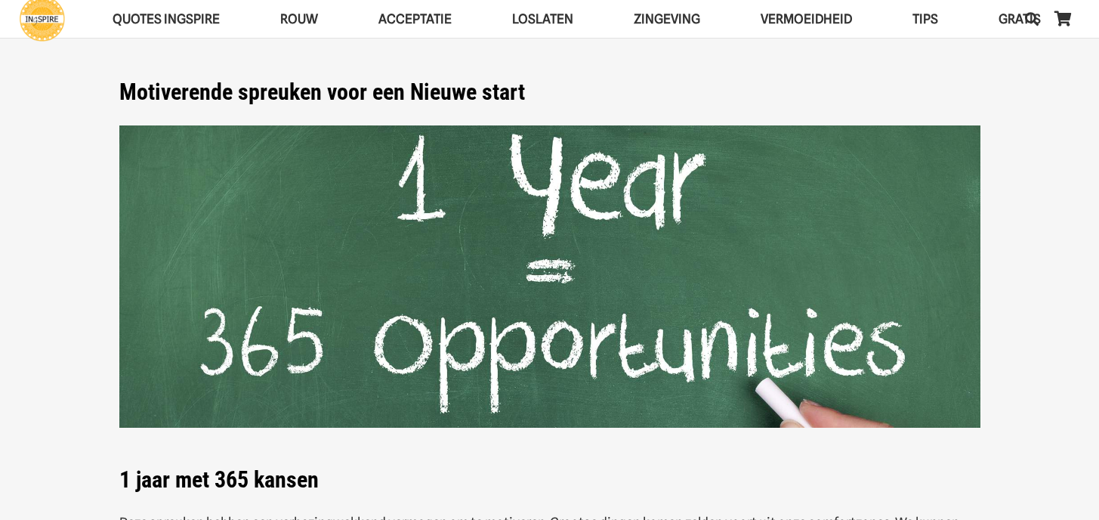  I want to click on img: Motivatie spreuken met motiverende teksten van ingspire over de moed niet opgeven en meer werkgeluk, so click(550, 277).